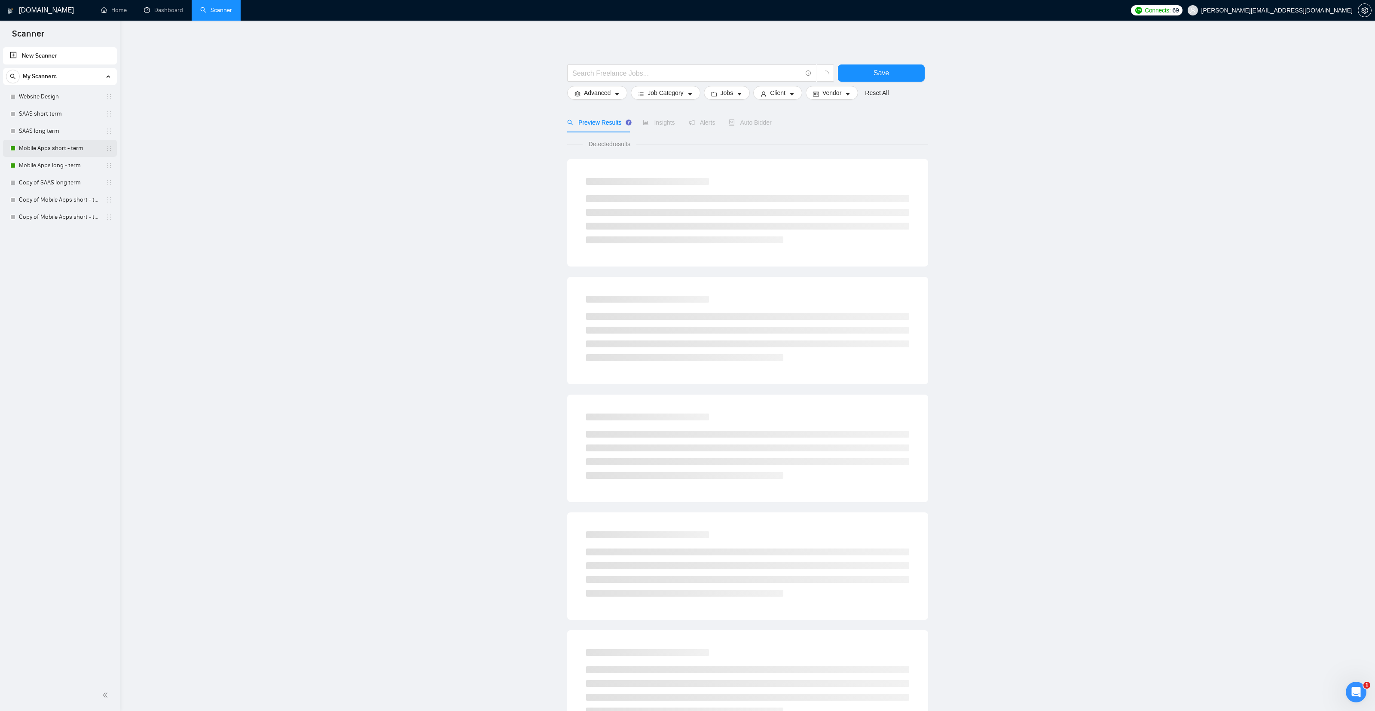  Describe the element at coordinates (659, 122) in the screenshot. I see `span: Insights` at that location.